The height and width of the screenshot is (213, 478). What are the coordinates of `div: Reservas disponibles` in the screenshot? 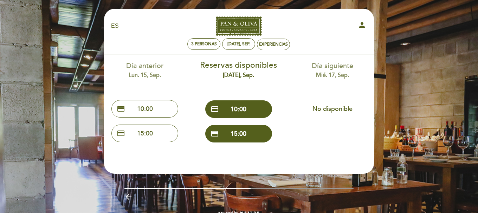 It's located at (239, 70).